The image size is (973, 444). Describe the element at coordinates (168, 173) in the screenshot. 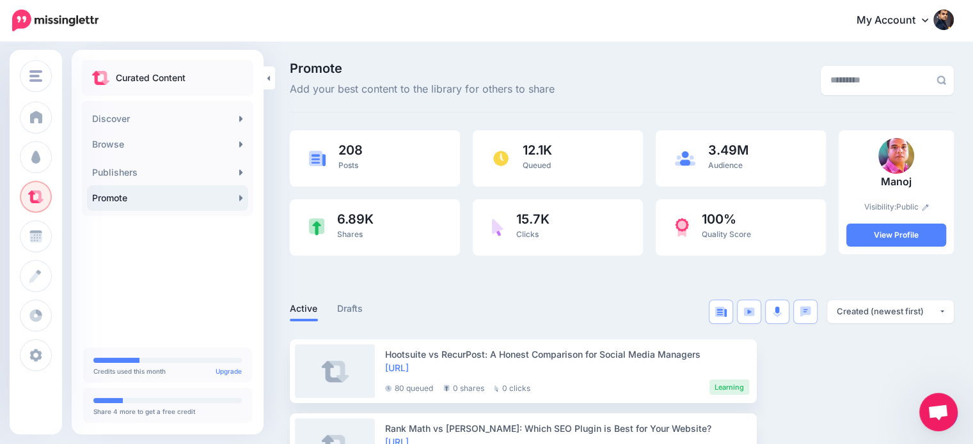

I see `a: Publishers` at that location.